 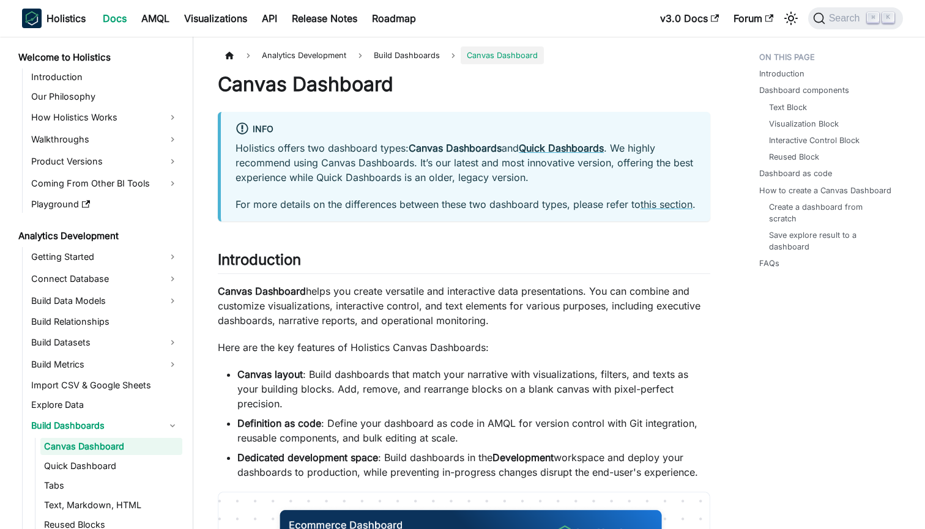 I want to click on a: Build Metrics, so click(x=105, y=365).